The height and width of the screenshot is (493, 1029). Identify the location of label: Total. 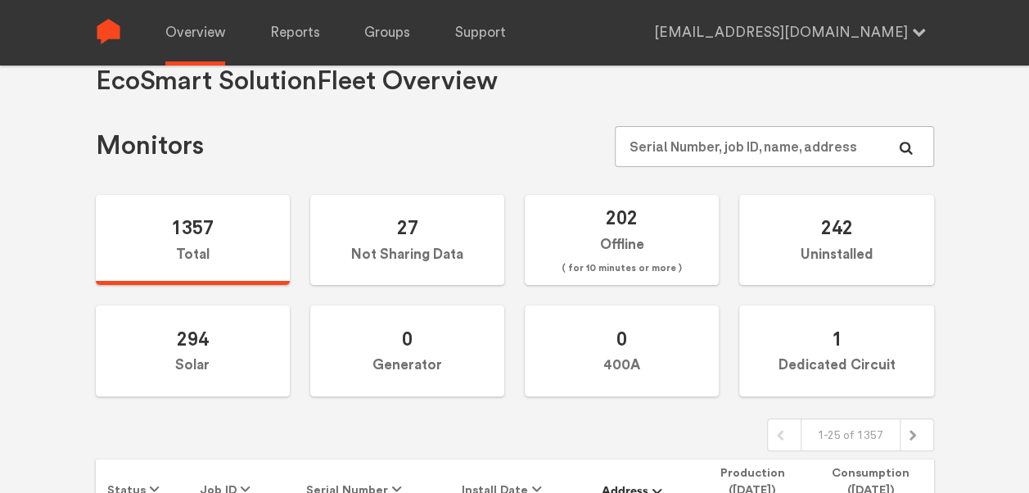
(192, 240).